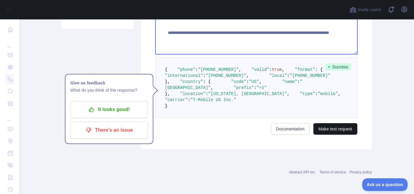 This screenshot has height=194, width=414. Describe the element at coordinates (109, 130) in the screenshot. I see `button: There's an issue` at that location.